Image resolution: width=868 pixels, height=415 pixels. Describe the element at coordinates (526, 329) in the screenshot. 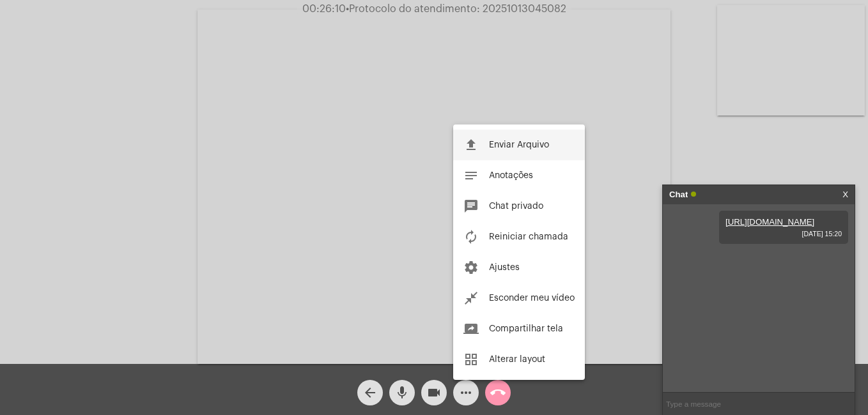

I see `span: Compartilhar tela` at that location.